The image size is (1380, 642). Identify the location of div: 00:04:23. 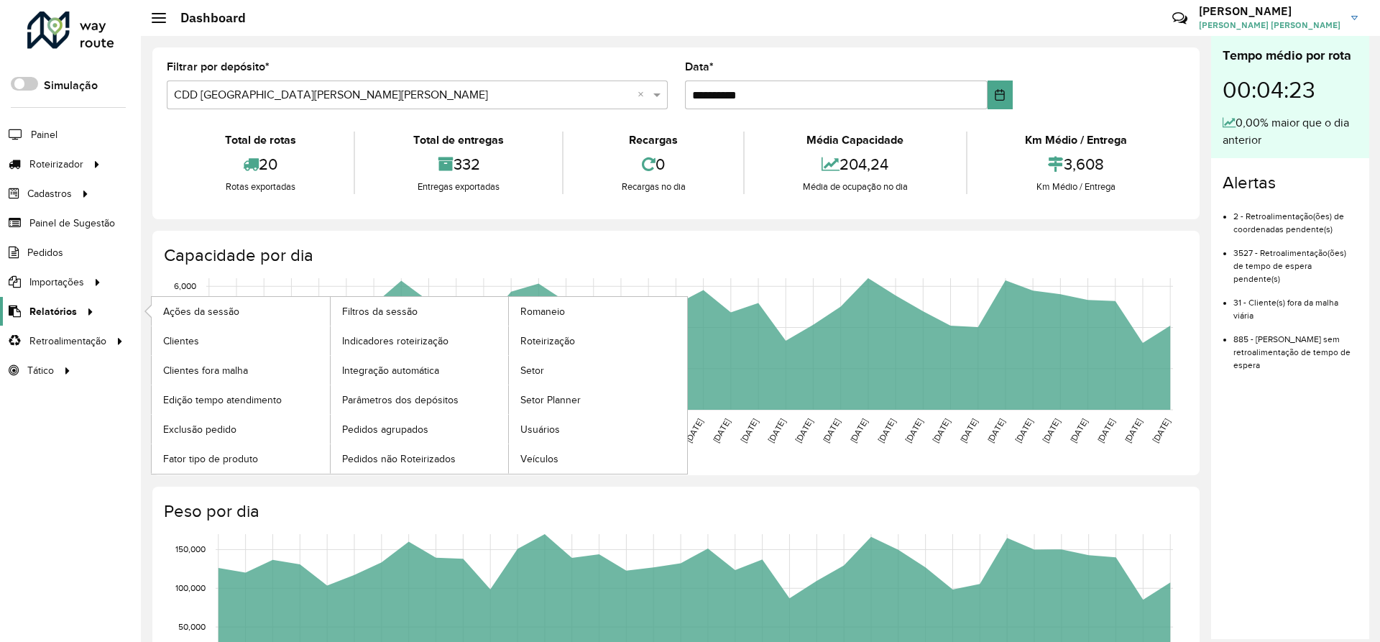
(1290, 90).